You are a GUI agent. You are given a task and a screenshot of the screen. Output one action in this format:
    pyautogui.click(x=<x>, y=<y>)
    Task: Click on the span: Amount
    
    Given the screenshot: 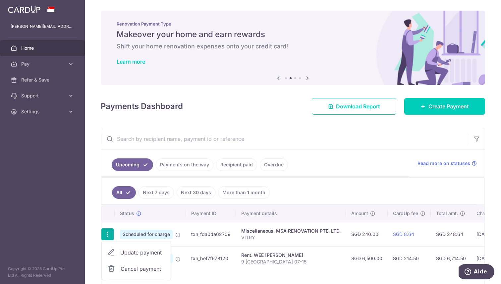 What is the action you would take?
    pyautogui.click(x=359, y=213)
    